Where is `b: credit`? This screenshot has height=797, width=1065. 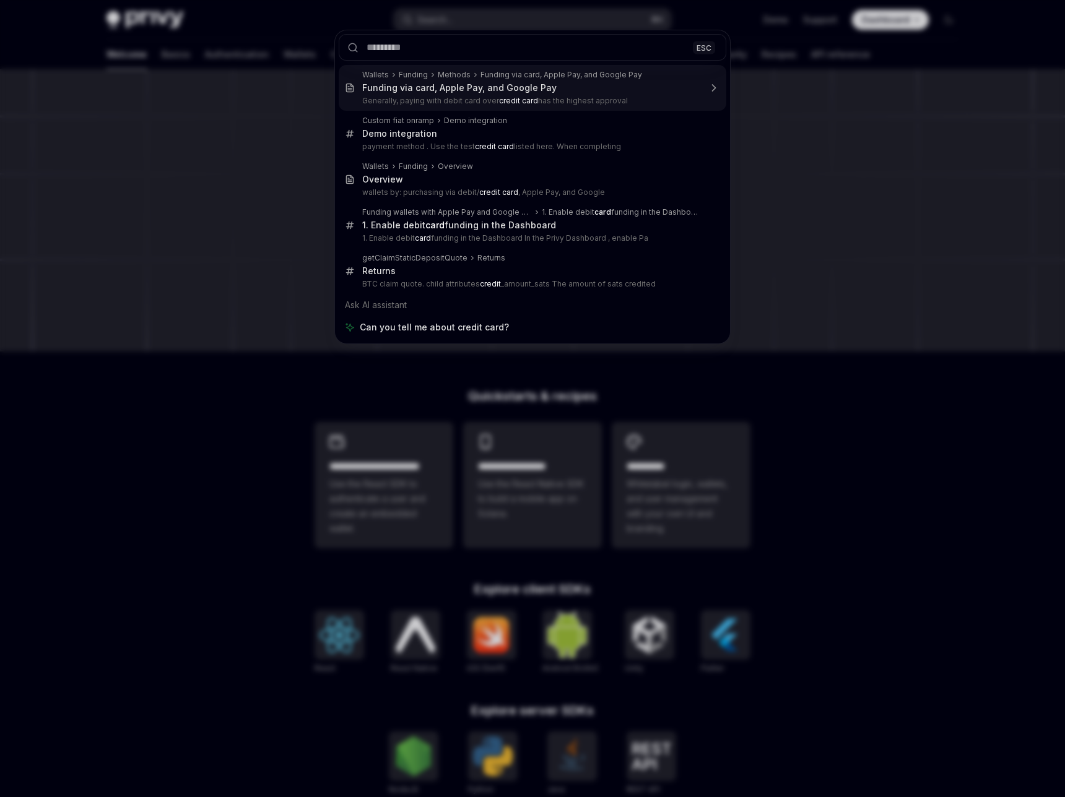 b: credit is located at coordinates (490, 284).